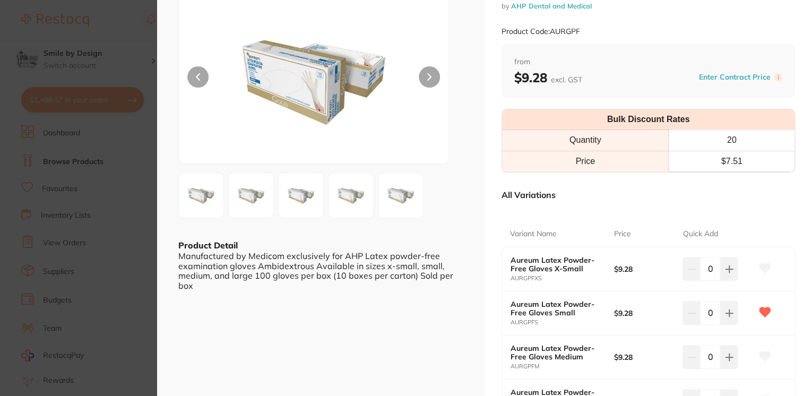 This screenshot has width=812, height=396. I want to click on b: Aureum Latex Powder-Free Gloves X-Small, so click(557, 264).